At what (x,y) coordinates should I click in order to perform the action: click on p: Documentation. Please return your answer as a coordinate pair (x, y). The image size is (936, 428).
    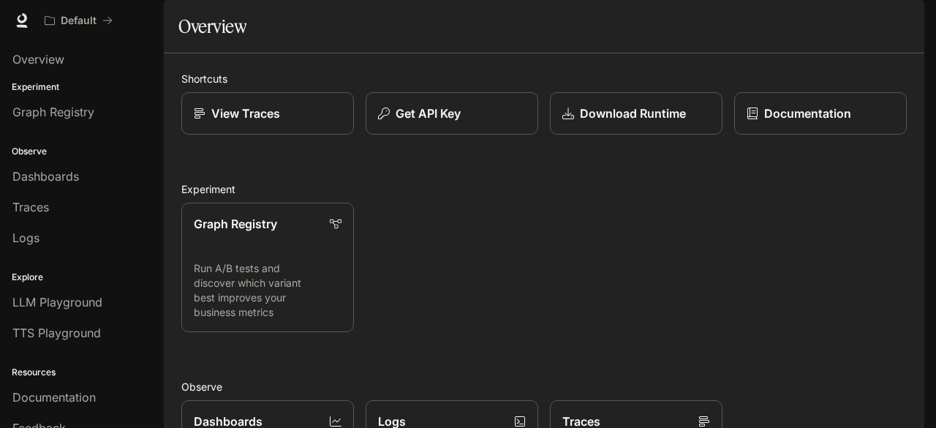
    Looking at the image, I should click on (807, 113).